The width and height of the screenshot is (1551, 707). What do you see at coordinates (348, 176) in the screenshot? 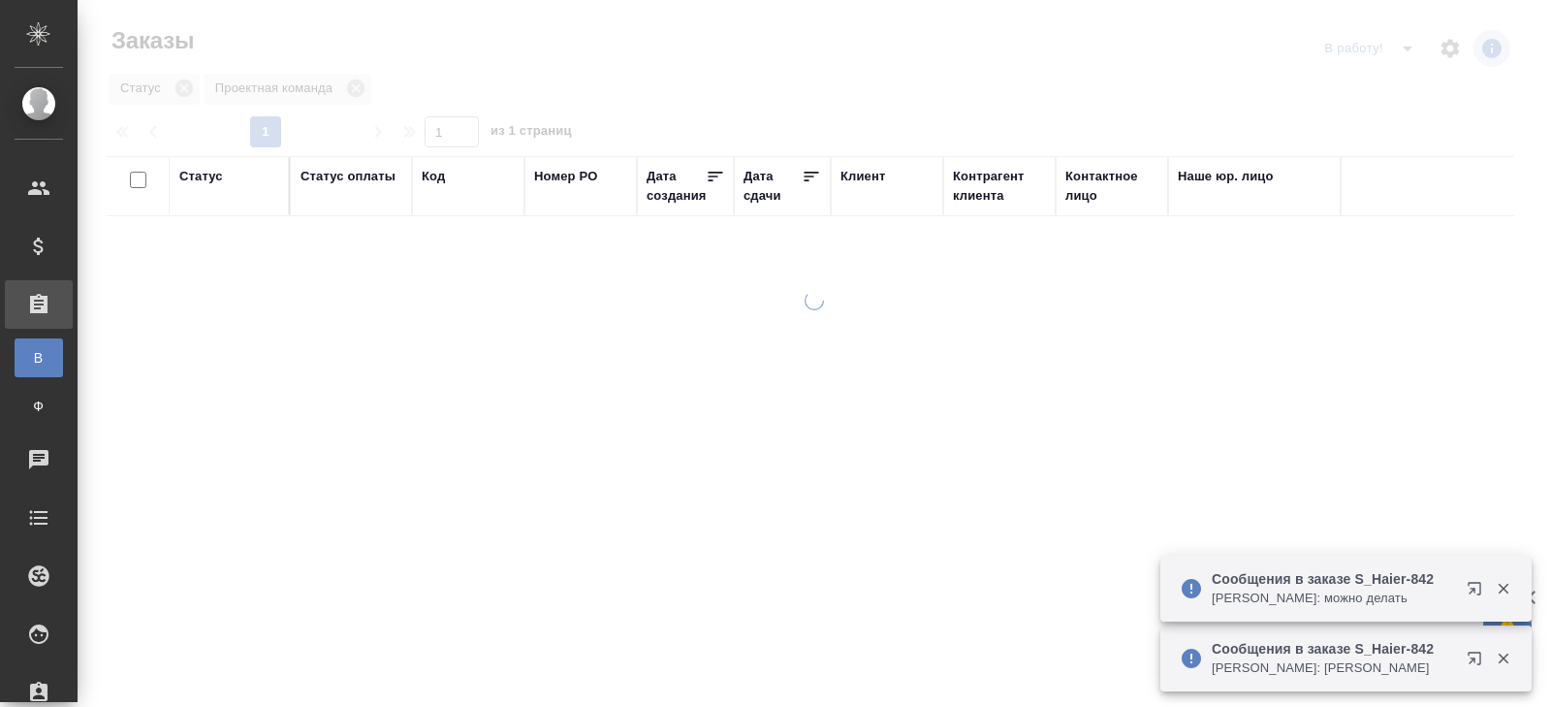
I see `div: Статус оплаты` at bounding box center [348, 176].